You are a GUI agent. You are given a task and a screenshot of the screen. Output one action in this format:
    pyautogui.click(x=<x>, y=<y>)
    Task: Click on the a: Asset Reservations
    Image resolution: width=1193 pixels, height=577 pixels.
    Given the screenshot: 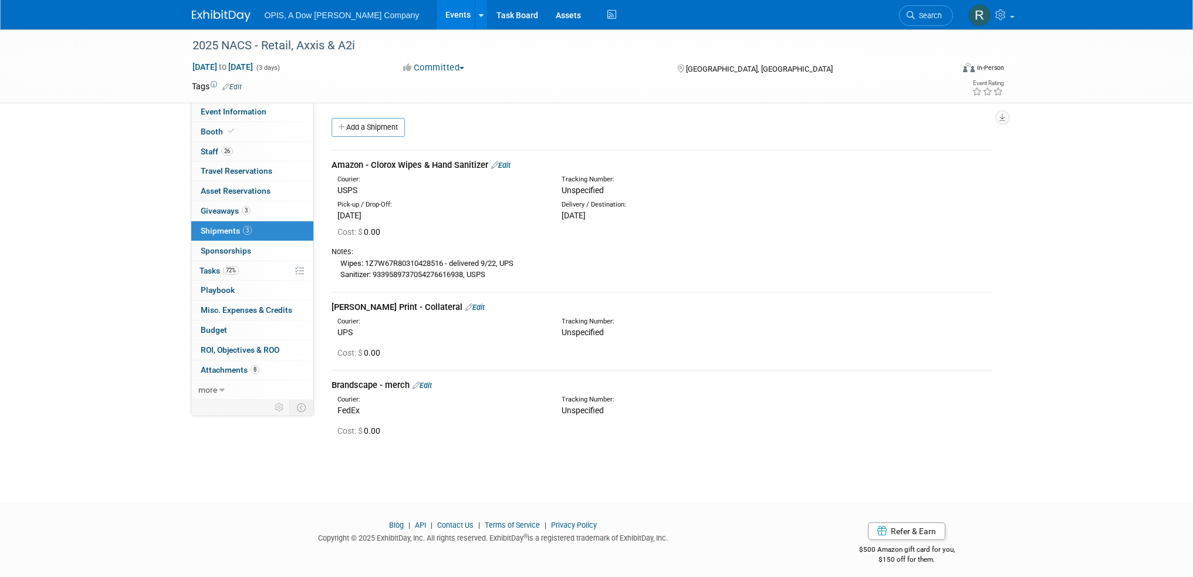 What is the action you would take?
    pyautogui.click(x=252, y=191)
    